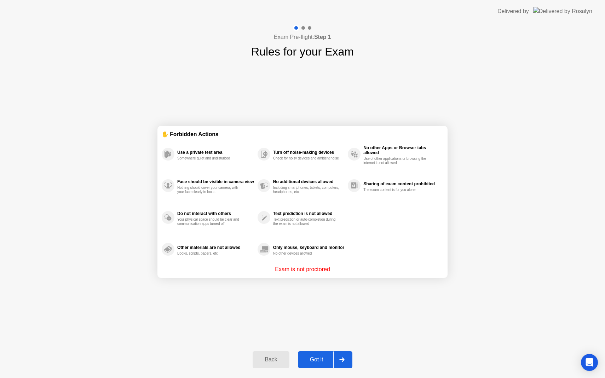 The image size is (605, 378). What do you see at coordinates (302, 134) in the screenshot?
I see `div: ✋ Forbidden Actions` at bounding box center [302, 134].